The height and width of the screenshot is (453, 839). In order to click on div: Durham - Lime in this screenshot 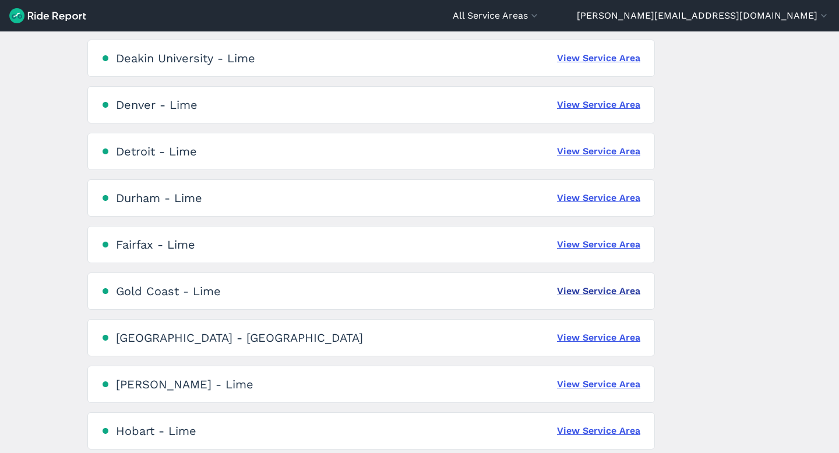, I will do `click(159, 198)`.